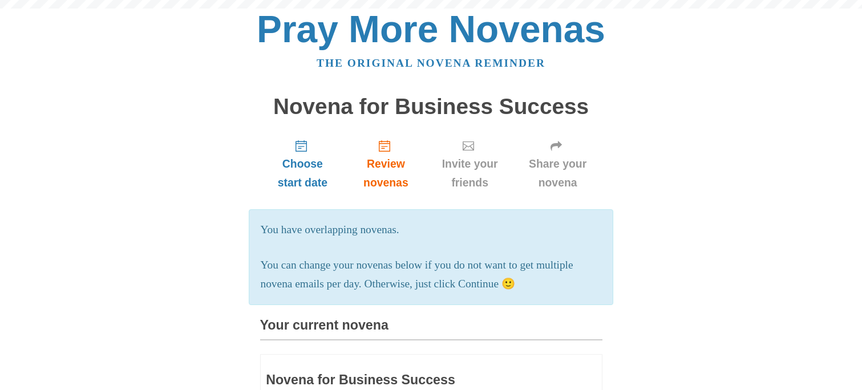  I want to click on h3: Your current novena, so click(431, 329).